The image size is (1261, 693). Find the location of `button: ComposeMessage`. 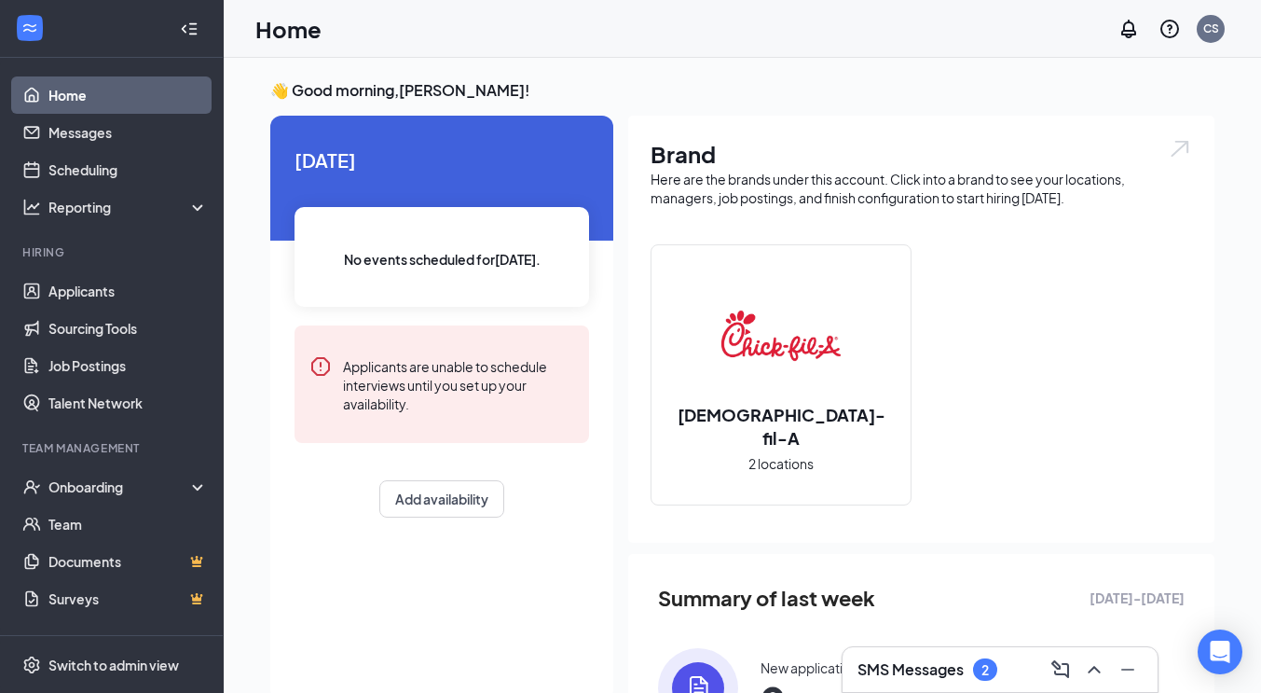

button: ComposeMessage is located at coordinates (1061, 669).